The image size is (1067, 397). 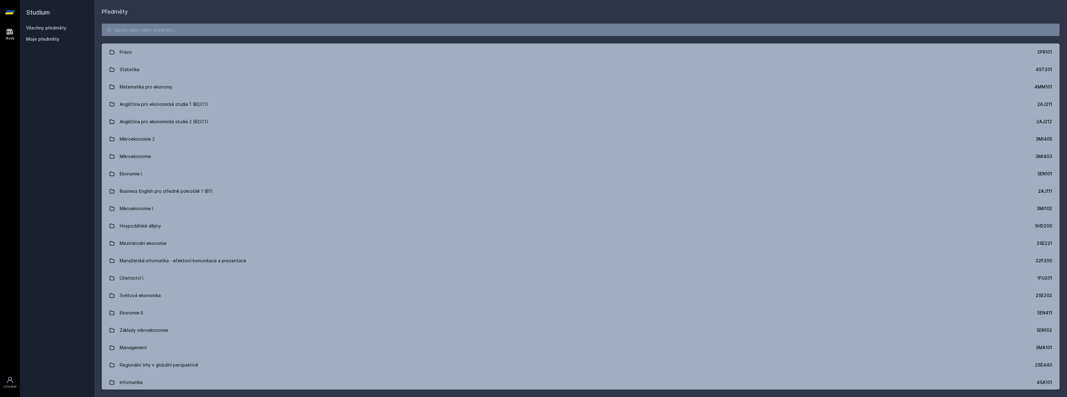 I want to click on div: Informatika, so click(x=131, y=382).